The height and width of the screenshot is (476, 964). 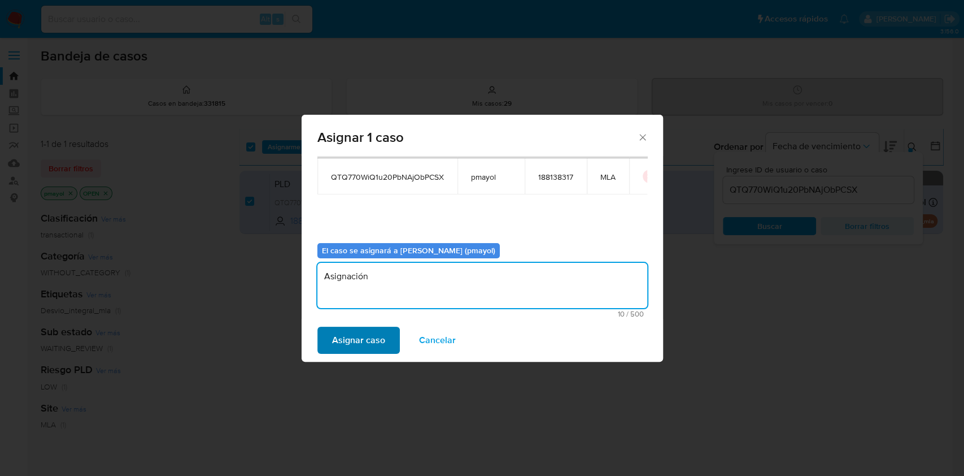 What do you see at coordinates (642, 137) in the screenshot?
I see `button: Cerrar ventana` at bounding box center [642, 137].